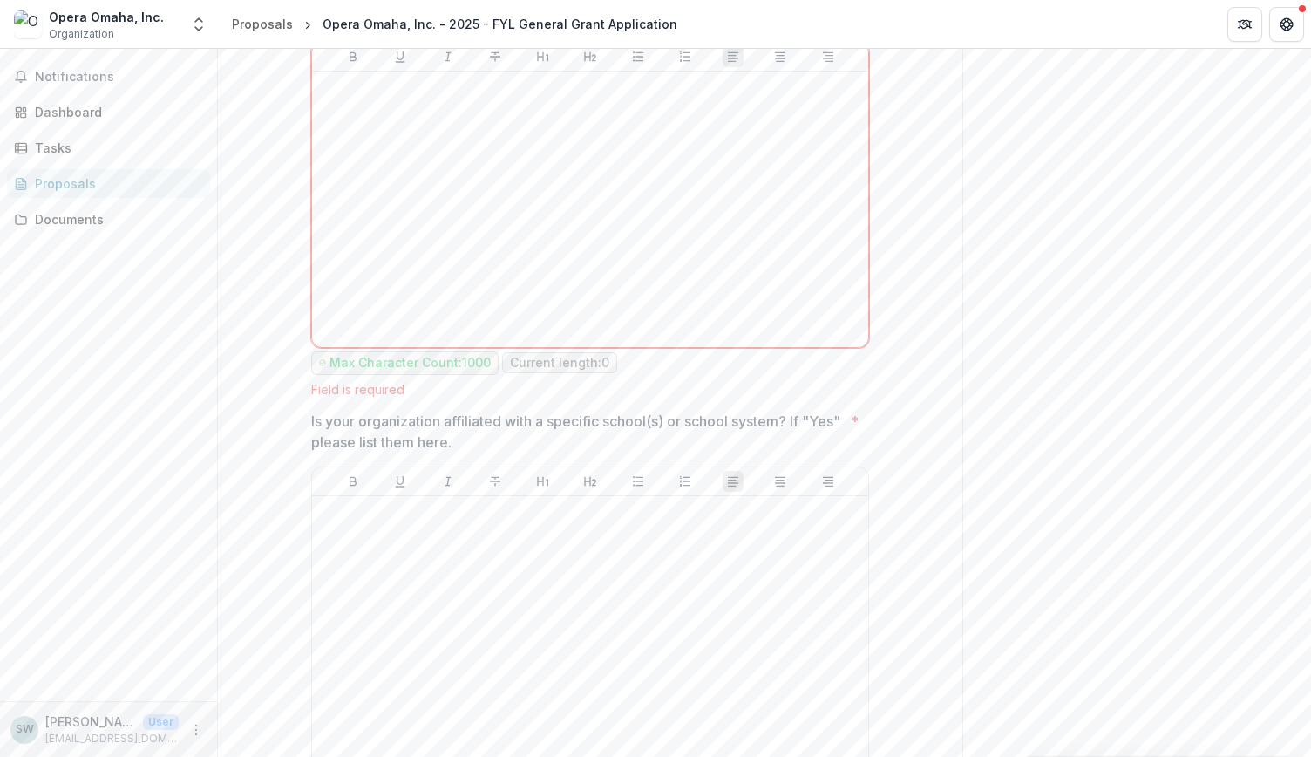 This screenshot has width=1311, height=757. Describe the element at coordinates (108, 77) in the screenshot. I see `button: Notifications` at that location.